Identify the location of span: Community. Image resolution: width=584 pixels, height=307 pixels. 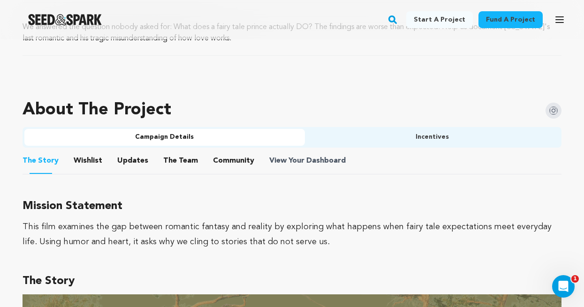
(233, 161).